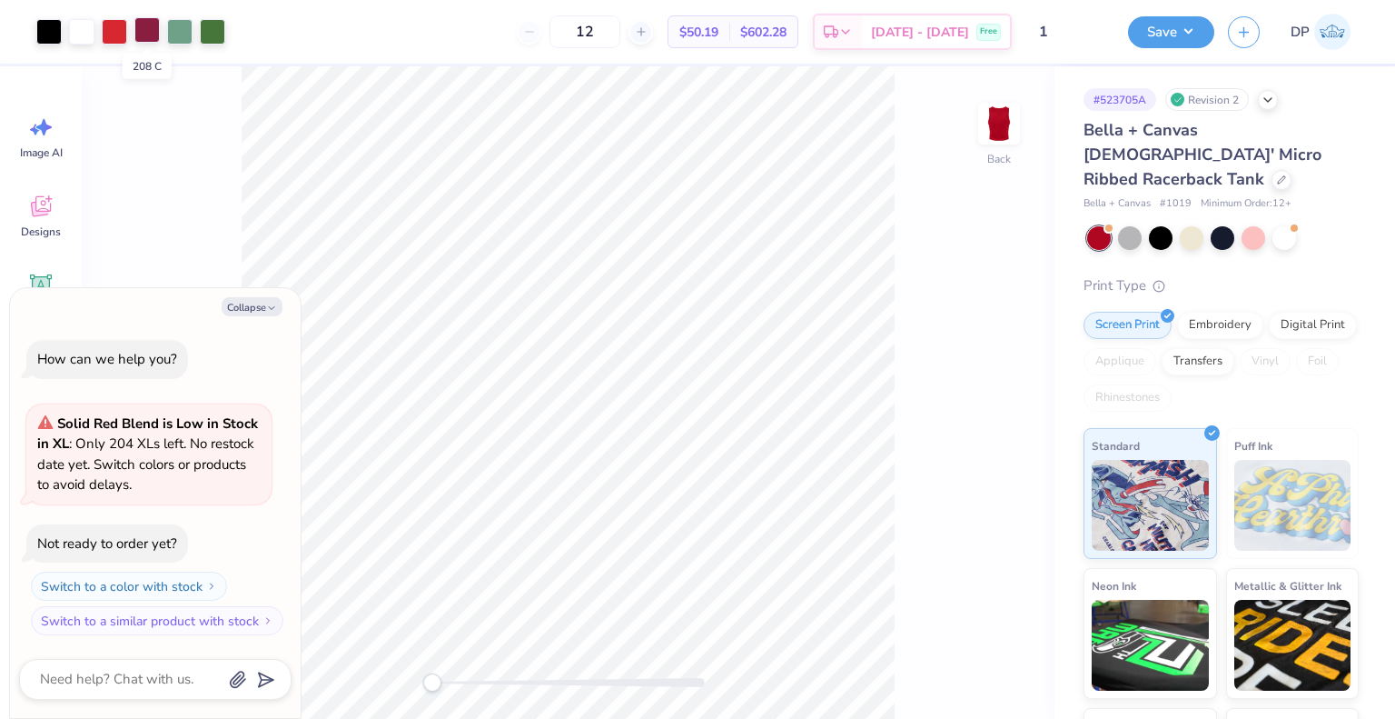  What do you see at coordinates (147, 66) in the screenshot?
I see `div: 208 C` at bounding box center [147, 66].